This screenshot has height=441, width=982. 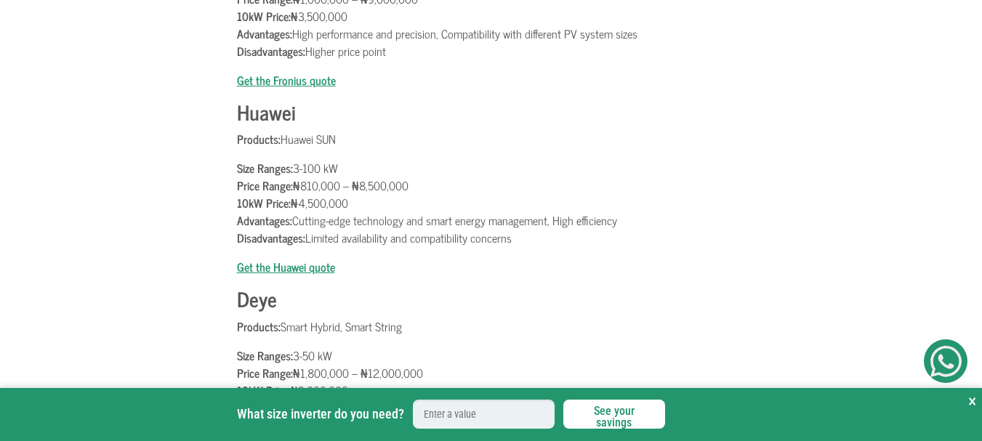 What do you see at coordinates (257, 299) in the screenshot?
I see `b: Deye` at bounding box center [257, 299].